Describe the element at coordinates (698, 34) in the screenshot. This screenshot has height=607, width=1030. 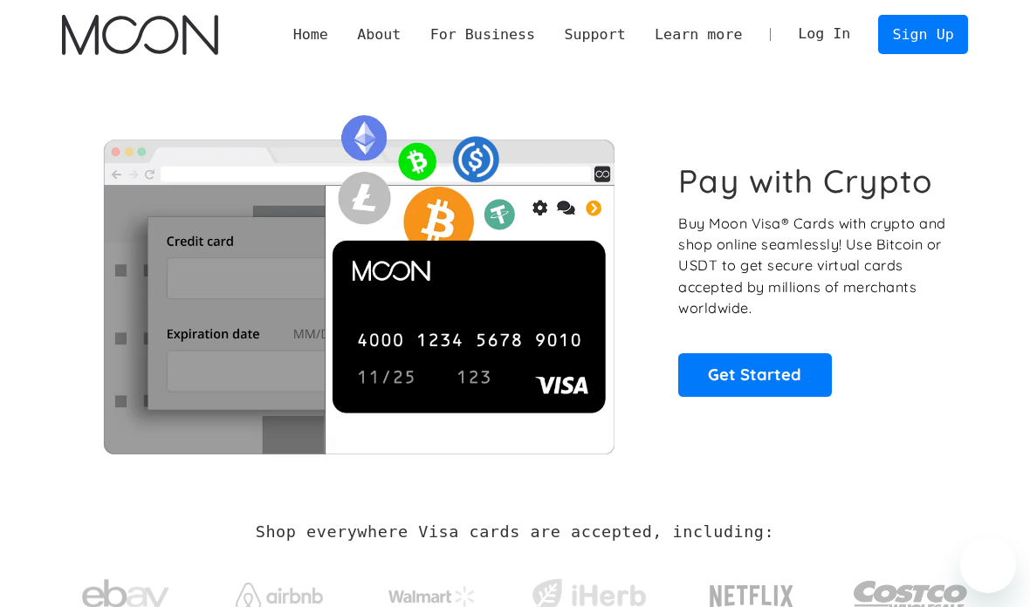
I see `div: Learn more` at that location.